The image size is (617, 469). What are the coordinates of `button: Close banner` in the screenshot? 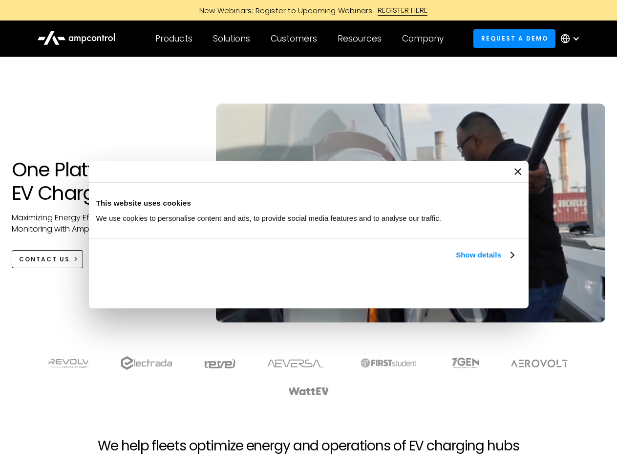 It's located at (518, 171).